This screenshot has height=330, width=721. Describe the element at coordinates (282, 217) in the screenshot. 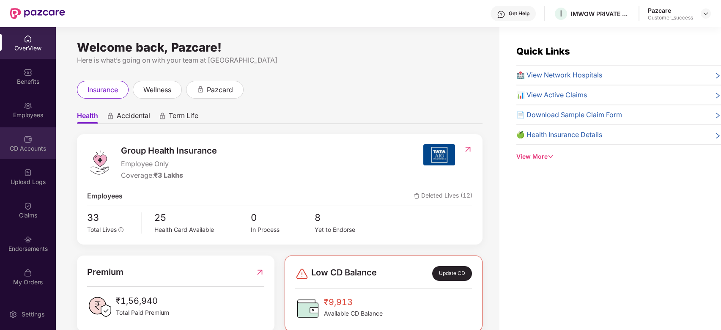

I see `span: 0` at that location.